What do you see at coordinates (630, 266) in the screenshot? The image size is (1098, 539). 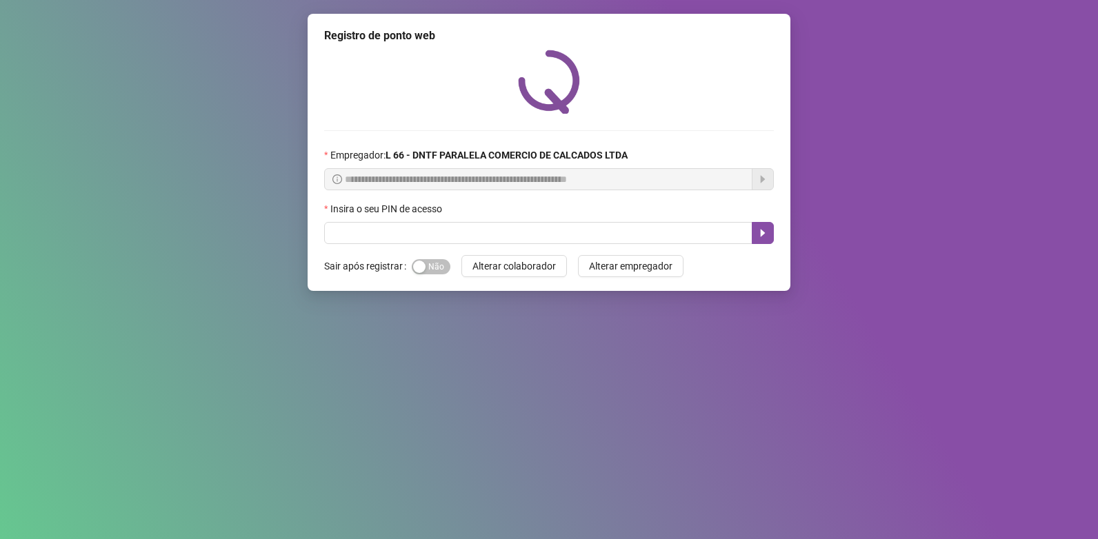 I see `span: Alterar empregador` at bounding box center [630, 266].